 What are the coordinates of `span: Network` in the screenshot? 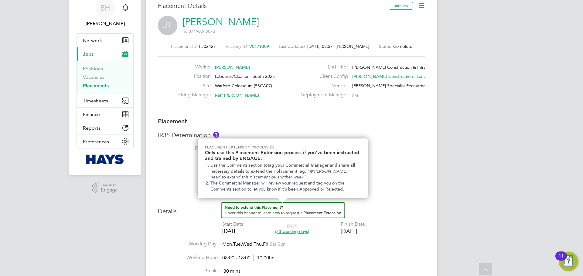 It's located at (92, 40).